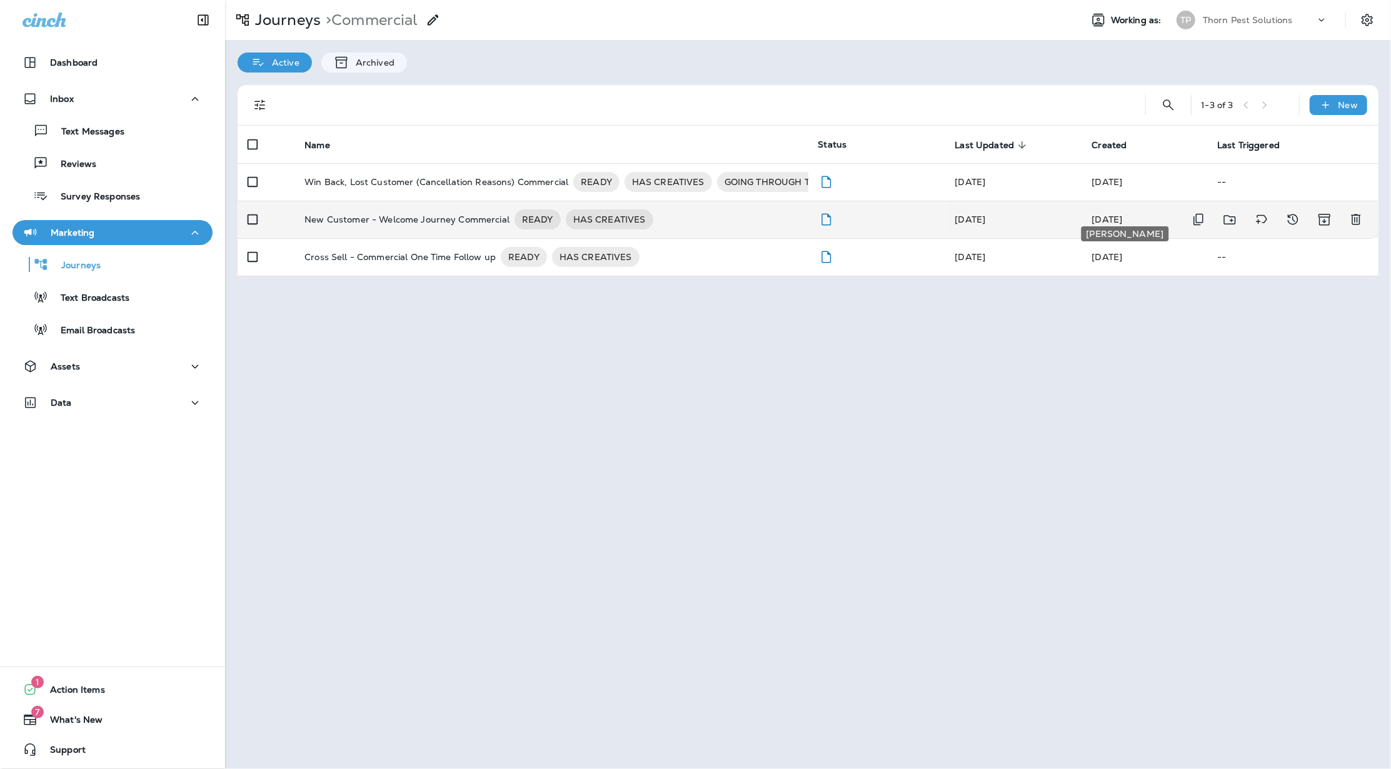 This screenshot has height=769, width=1391. What do you see at coordinates (1199, 219) in the screenshot?
I see `button: Duplicate` at bounding box center [1199, 219].